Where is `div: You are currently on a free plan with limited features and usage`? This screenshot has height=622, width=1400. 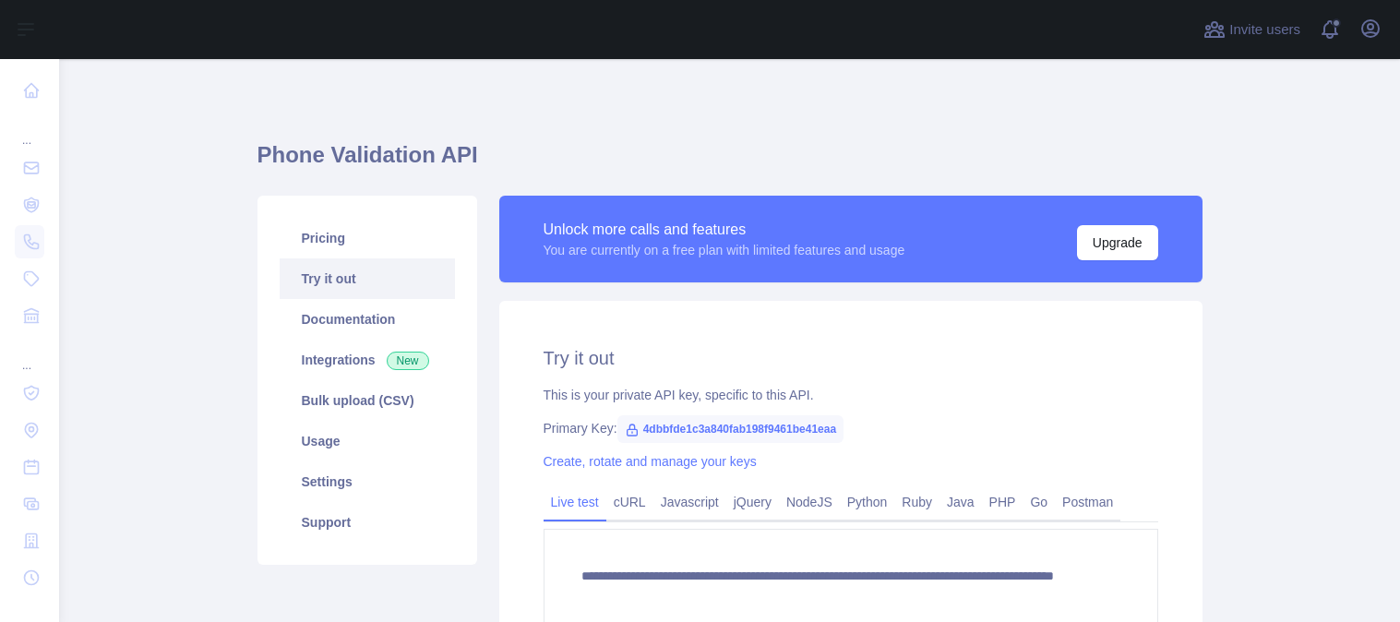 div: You are currently on a free plan with limited features and usage is located at coordinates (725, 250).